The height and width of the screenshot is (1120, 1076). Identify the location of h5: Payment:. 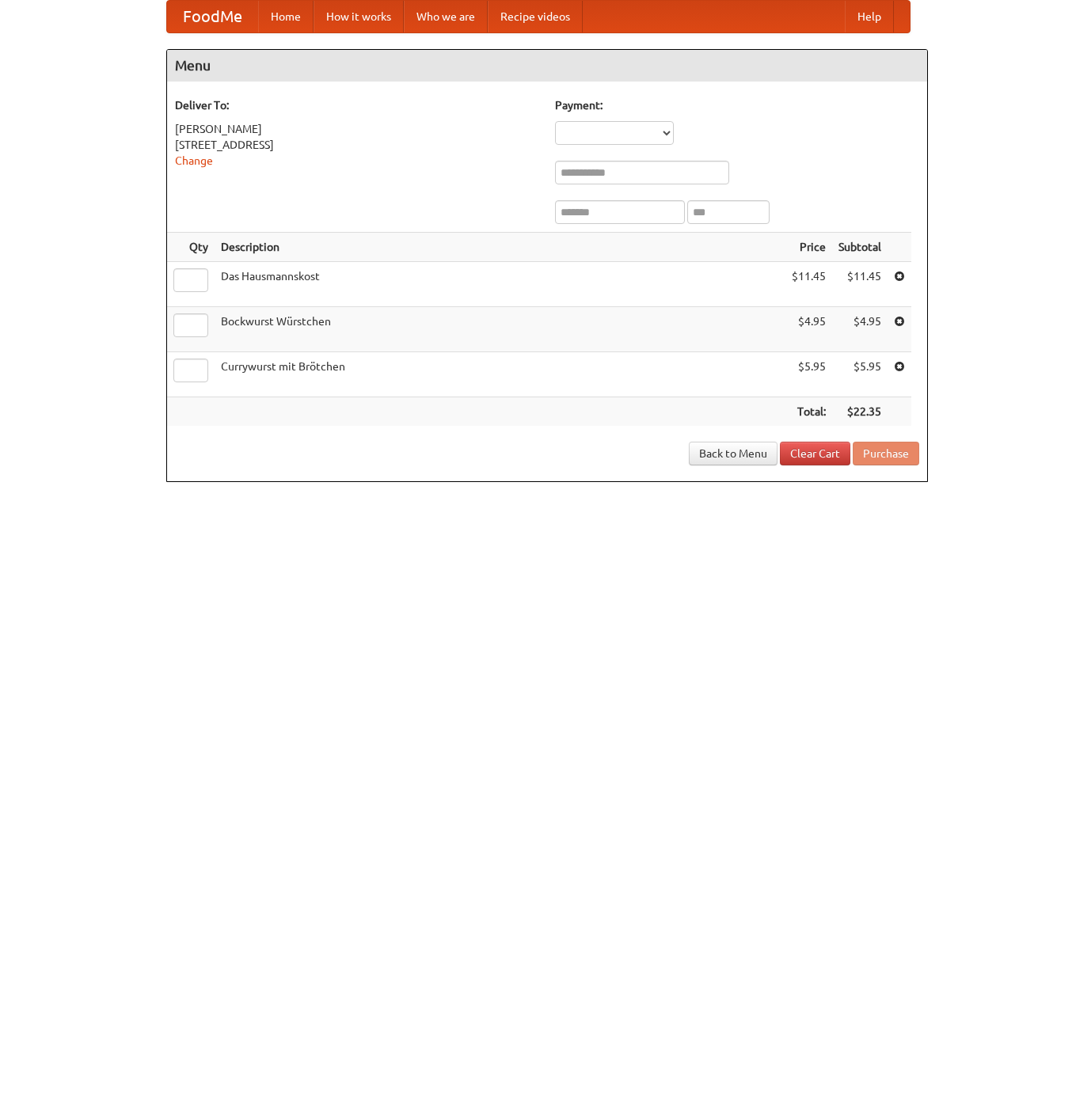
(737, 105).